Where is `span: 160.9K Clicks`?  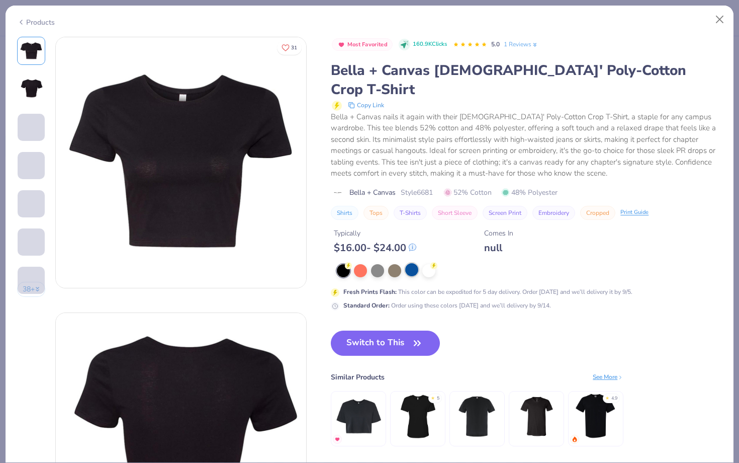 span: 160.9K Clicks is located at coordinates (430, 44).